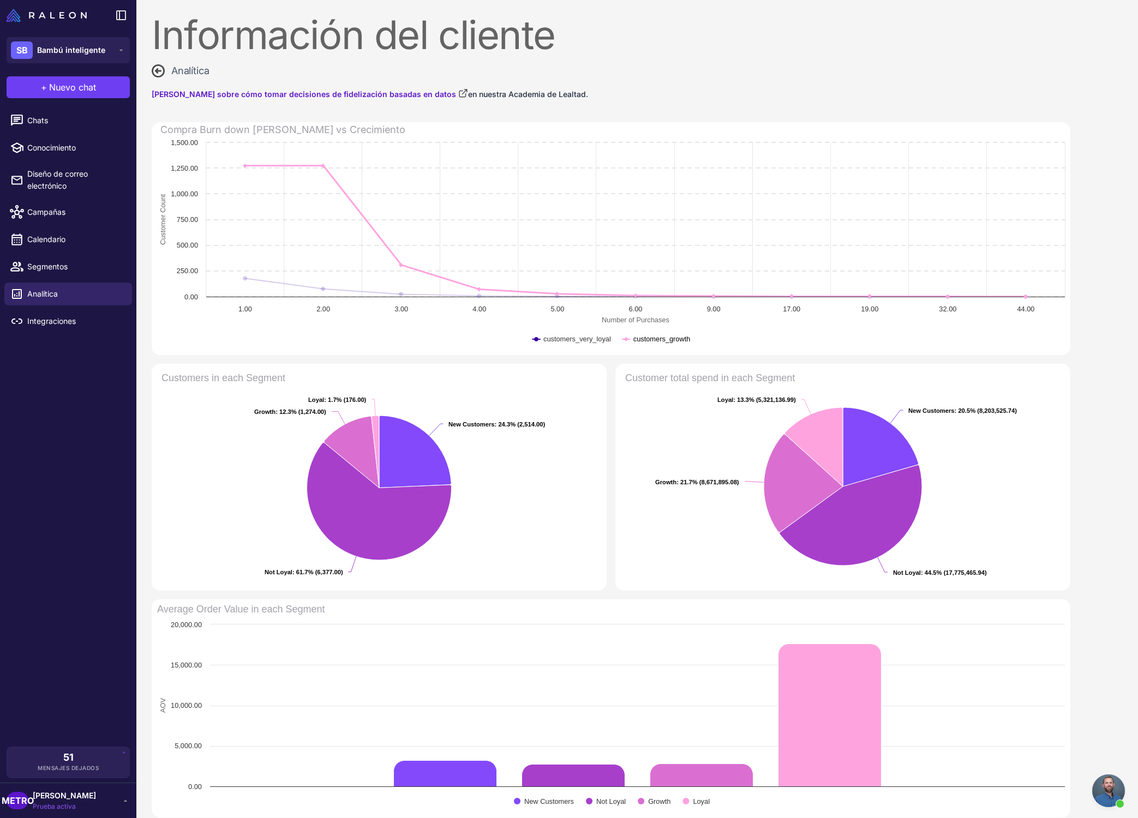  Describe the element at coordinates (184, 142) in the screenshot. I see `text: 1,500.00` at that location.